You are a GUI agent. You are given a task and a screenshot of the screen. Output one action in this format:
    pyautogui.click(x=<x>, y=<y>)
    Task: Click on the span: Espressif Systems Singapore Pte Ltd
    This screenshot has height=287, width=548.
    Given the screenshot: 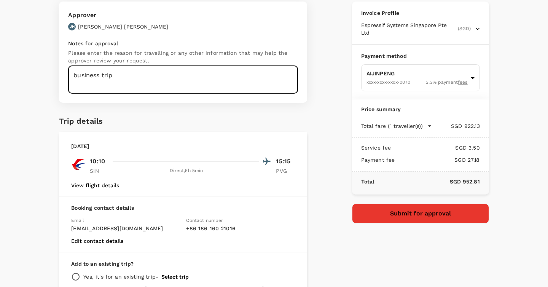 What is the action you would take?
    pyautogui.click(x=408, y=29)
    